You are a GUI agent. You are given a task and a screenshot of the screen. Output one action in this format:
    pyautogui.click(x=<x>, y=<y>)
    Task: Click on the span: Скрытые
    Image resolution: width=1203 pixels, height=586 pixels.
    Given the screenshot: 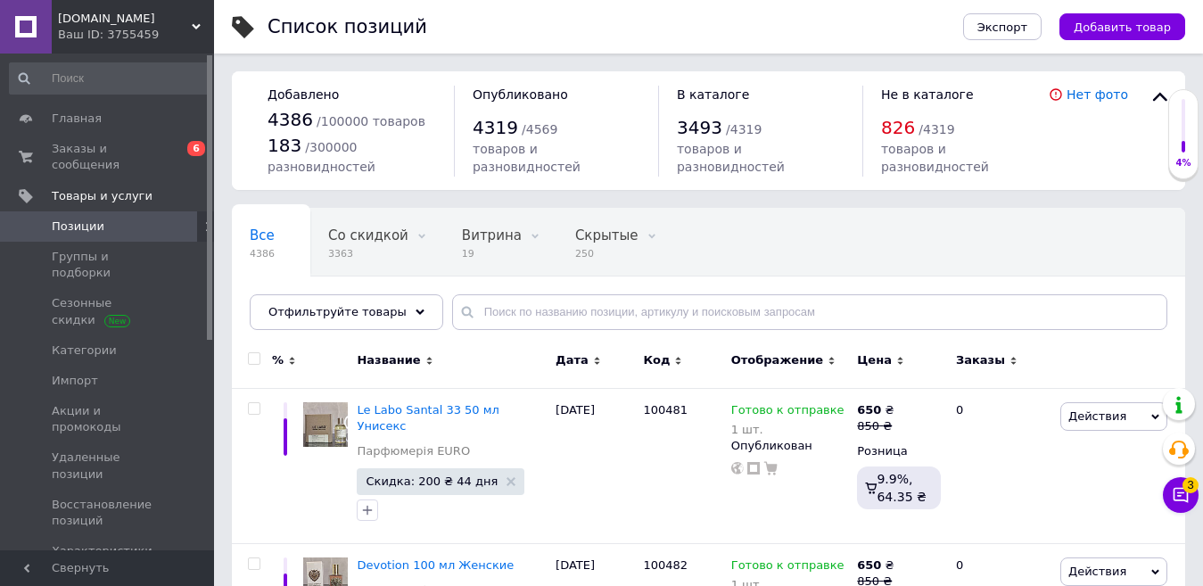 What is the action you would take?
    pyautogui.click(x=606, y=235)
    